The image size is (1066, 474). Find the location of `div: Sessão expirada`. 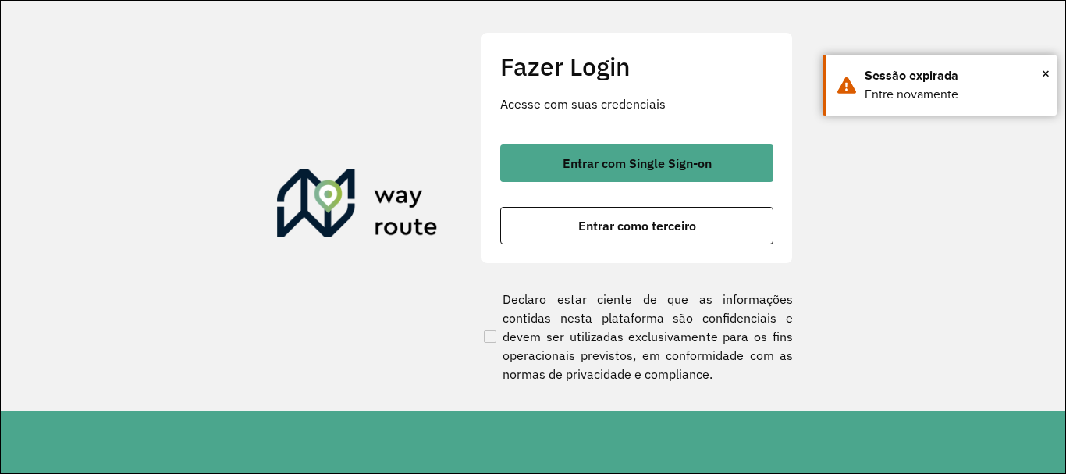

div: Sessão expirada is located at coordinates (955, 76).